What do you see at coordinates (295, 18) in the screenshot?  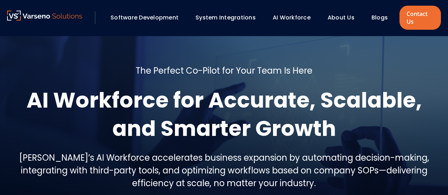 I see `div: AI Workforce` at bounding box center [295, 18].